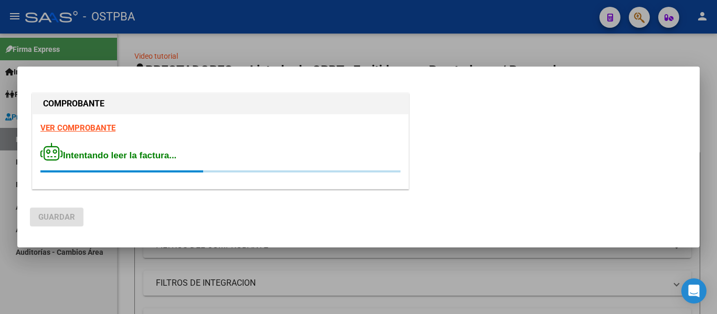 The image size is (717, 314). Describe the element at coordinates (78, 128) in the screenshot. I see `strong: VER COMPROBANTE` at that location.